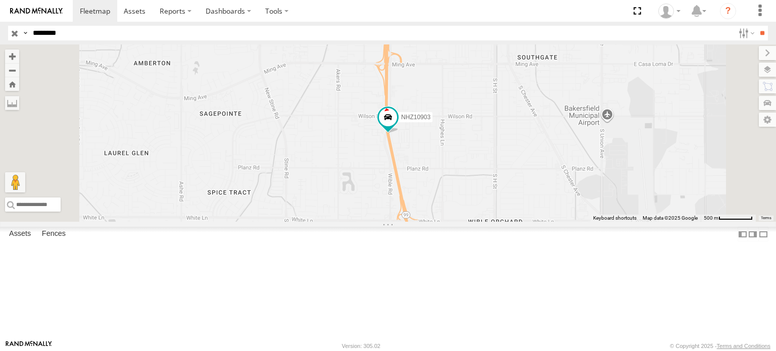 The height and width of the screenshot is (351, 776). Describe the element at coordinates (54, 234) in the screenshot. I see `label: Fences` at that location.